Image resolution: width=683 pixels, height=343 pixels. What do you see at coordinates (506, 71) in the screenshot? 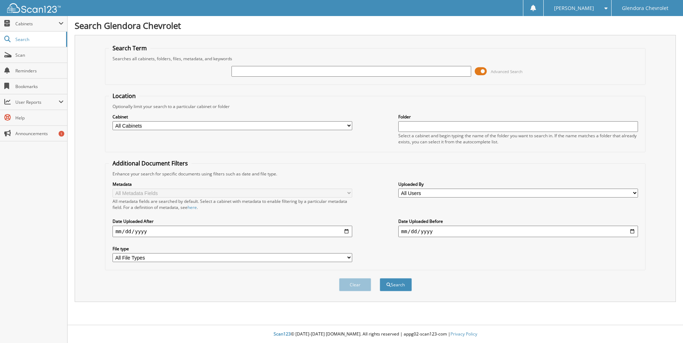
I see `span: Advanced Search` at bounding box center [506, 71].